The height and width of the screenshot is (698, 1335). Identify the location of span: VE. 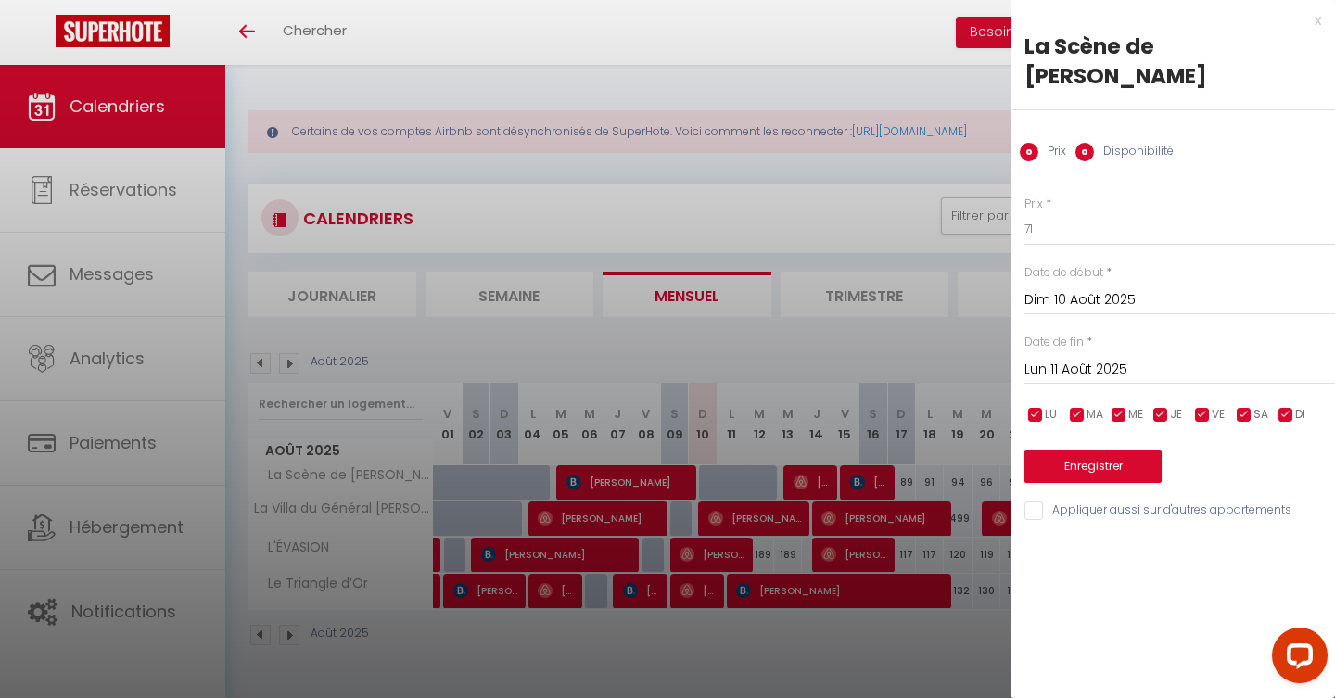
(1219, 415).